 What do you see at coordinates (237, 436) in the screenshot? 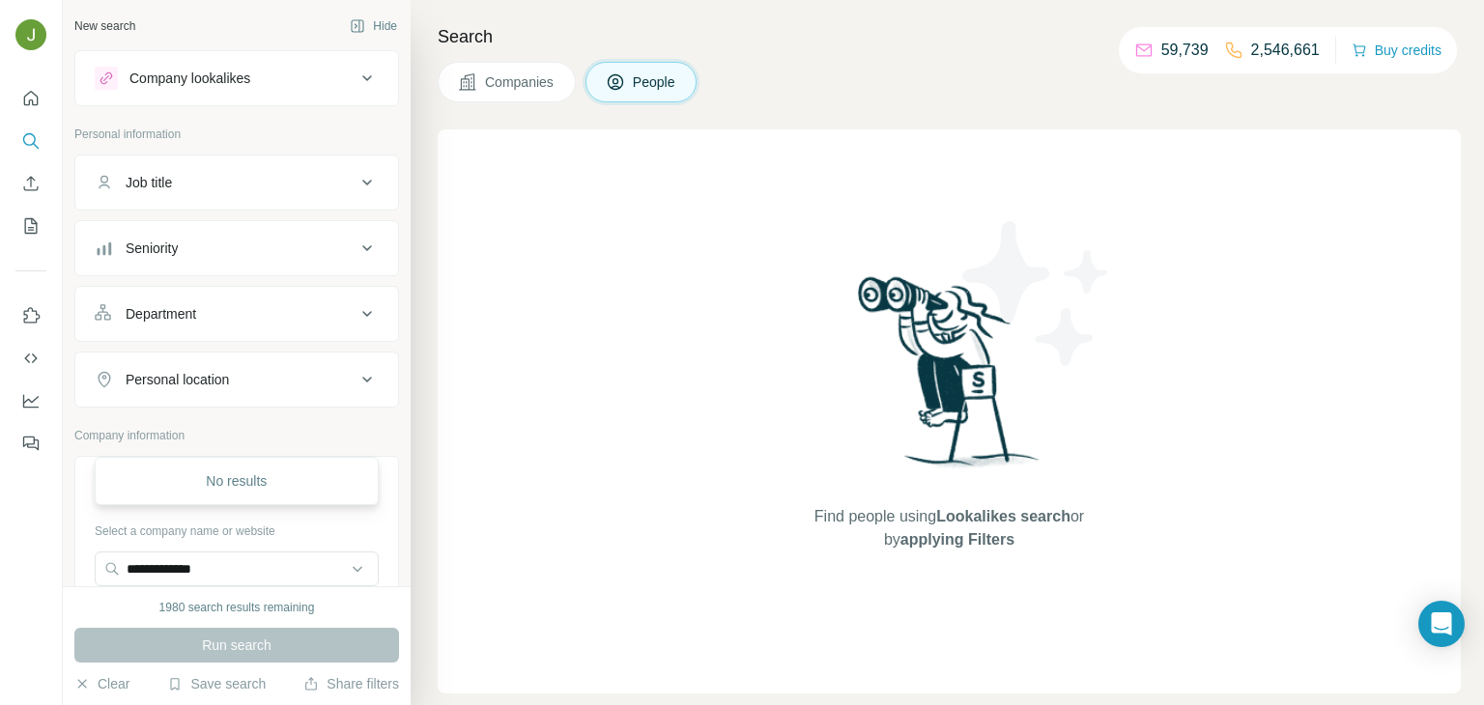
I see `p: Company information` at bounding box center [237, 436].